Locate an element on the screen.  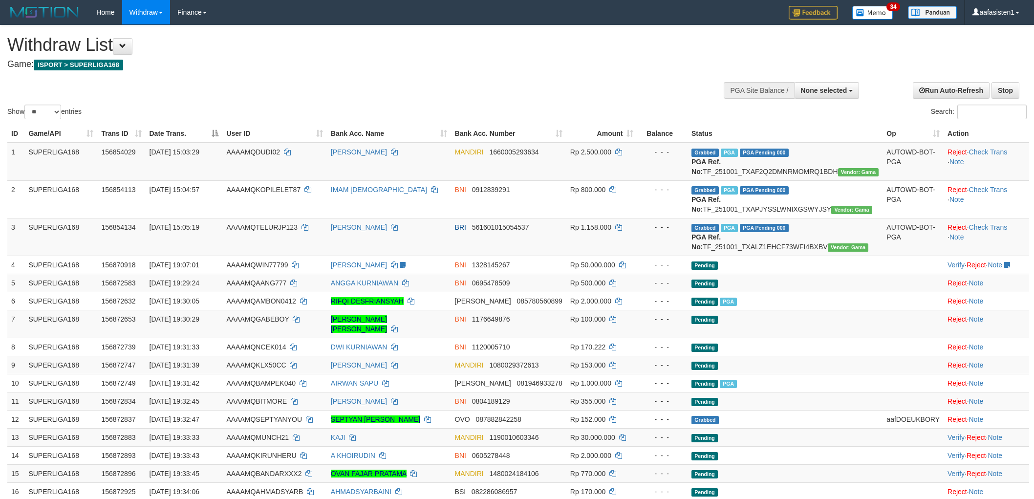
h1: Withdraw List is located at coordinates (343, 45).